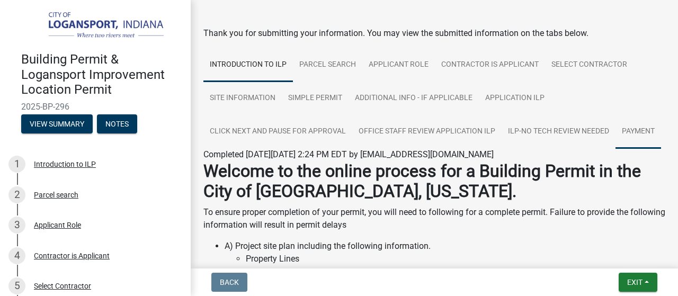  Describe the element at coordinates (72, 256) in the screenshot. I see `div: Contractor is Applicant` at that location.